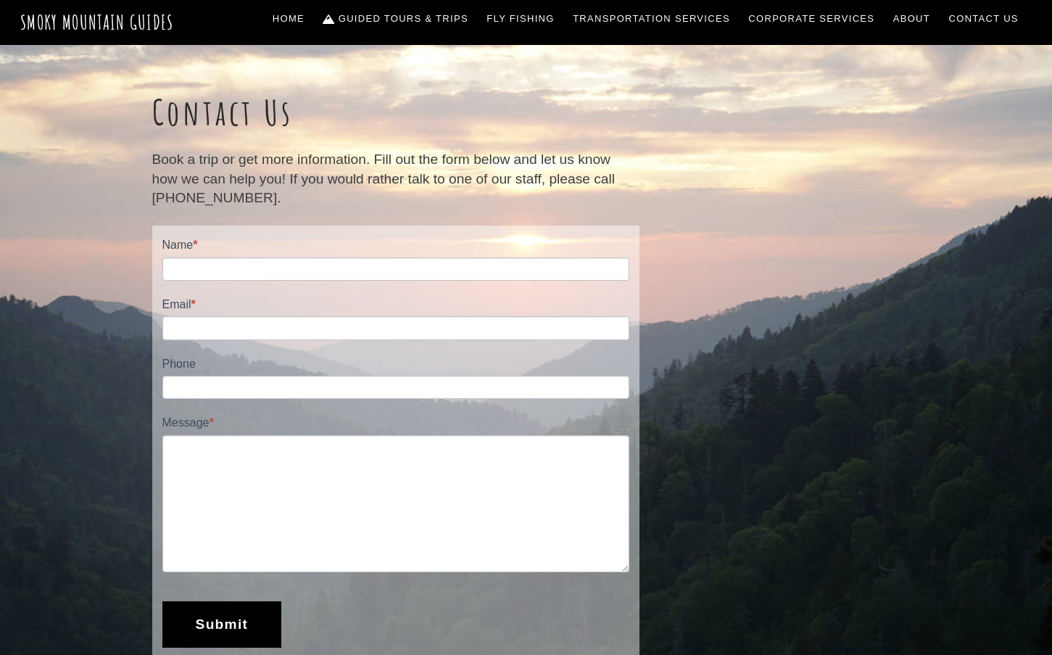 This screenshot has width=1052, height=655. Describe the element at coordinates (222, 624) in the screenshot. I see `button: Submit` at that location.